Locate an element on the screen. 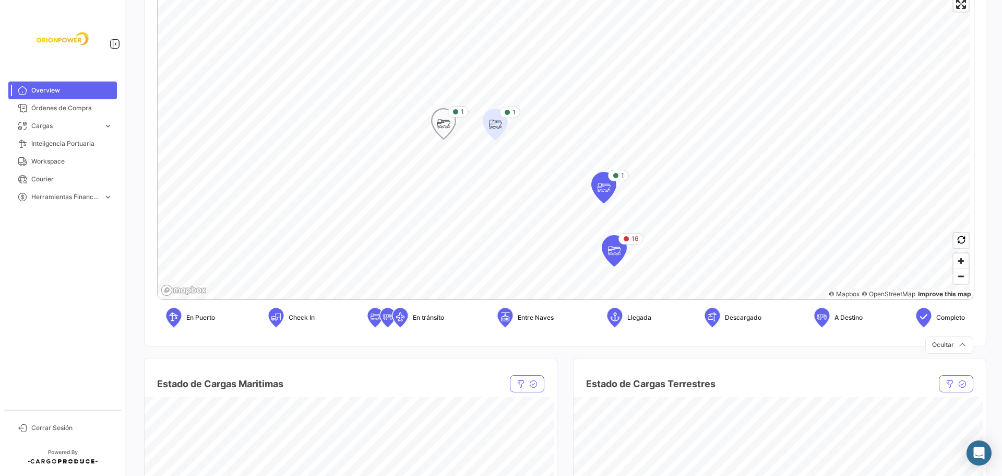 The image size is (1002, 476). span: 16 is located at coordinates (635, 239).